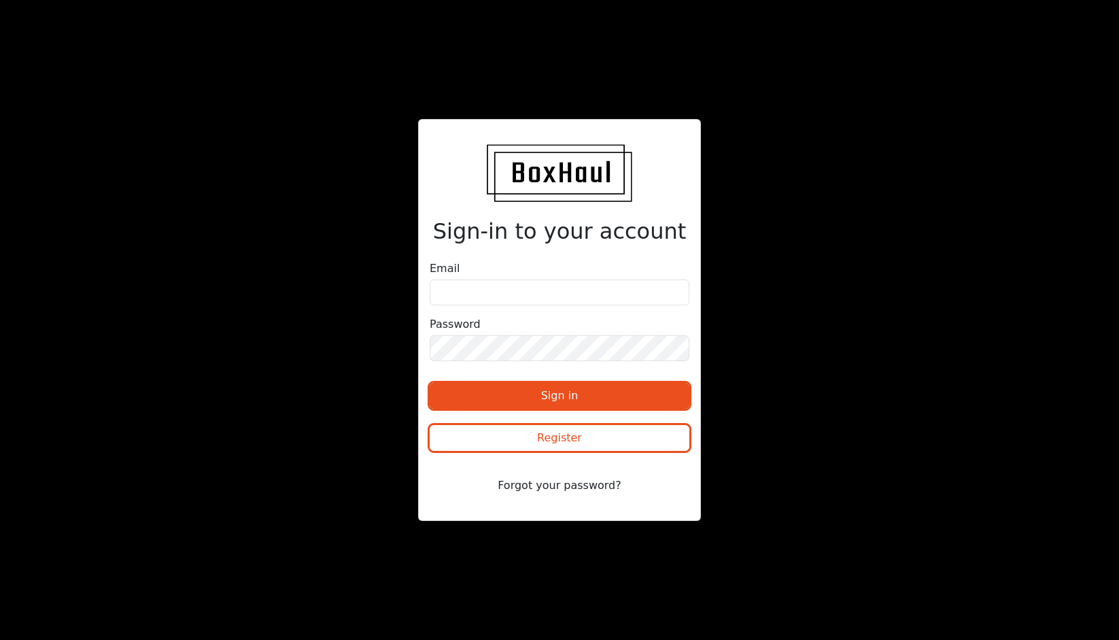 This screenshot has width=1119, height=640. I want to click on label: Email, so click(445, 269).